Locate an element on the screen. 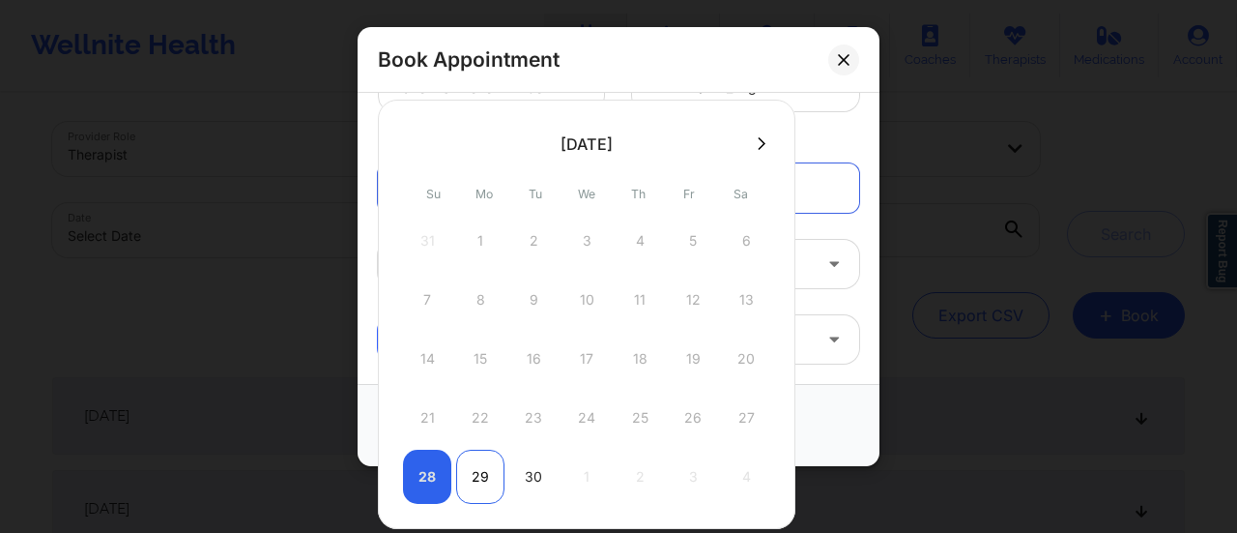 The height and width of the screenshot is (533, 1237). abbr: Thursday is located at coordinates (638, 193).